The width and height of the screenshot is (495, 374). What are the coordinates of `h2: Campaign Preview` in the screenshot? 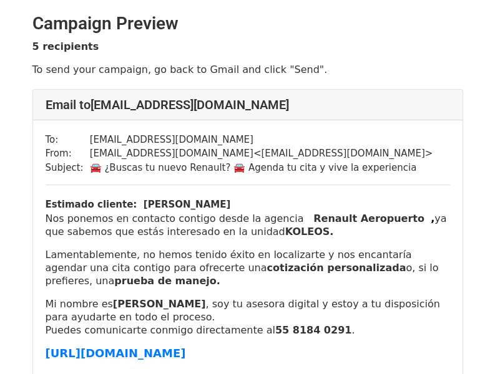 It's located at (248, 24).